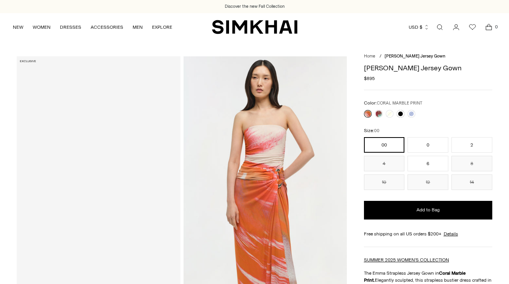 The width and height of the screenshot is (509, 284). I want to click on span: 0, so click(496, 27).